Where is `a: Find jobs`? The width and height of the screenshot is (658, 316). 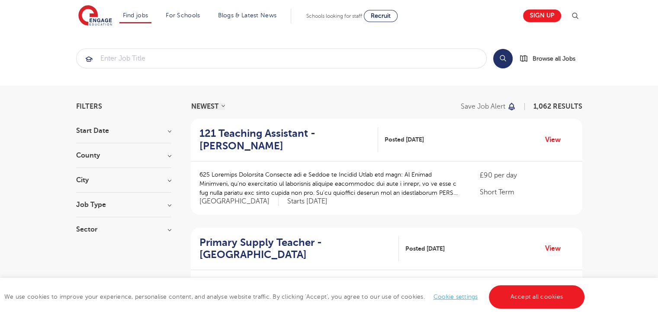 a: Find jobs is located at coordinates (135, 15).